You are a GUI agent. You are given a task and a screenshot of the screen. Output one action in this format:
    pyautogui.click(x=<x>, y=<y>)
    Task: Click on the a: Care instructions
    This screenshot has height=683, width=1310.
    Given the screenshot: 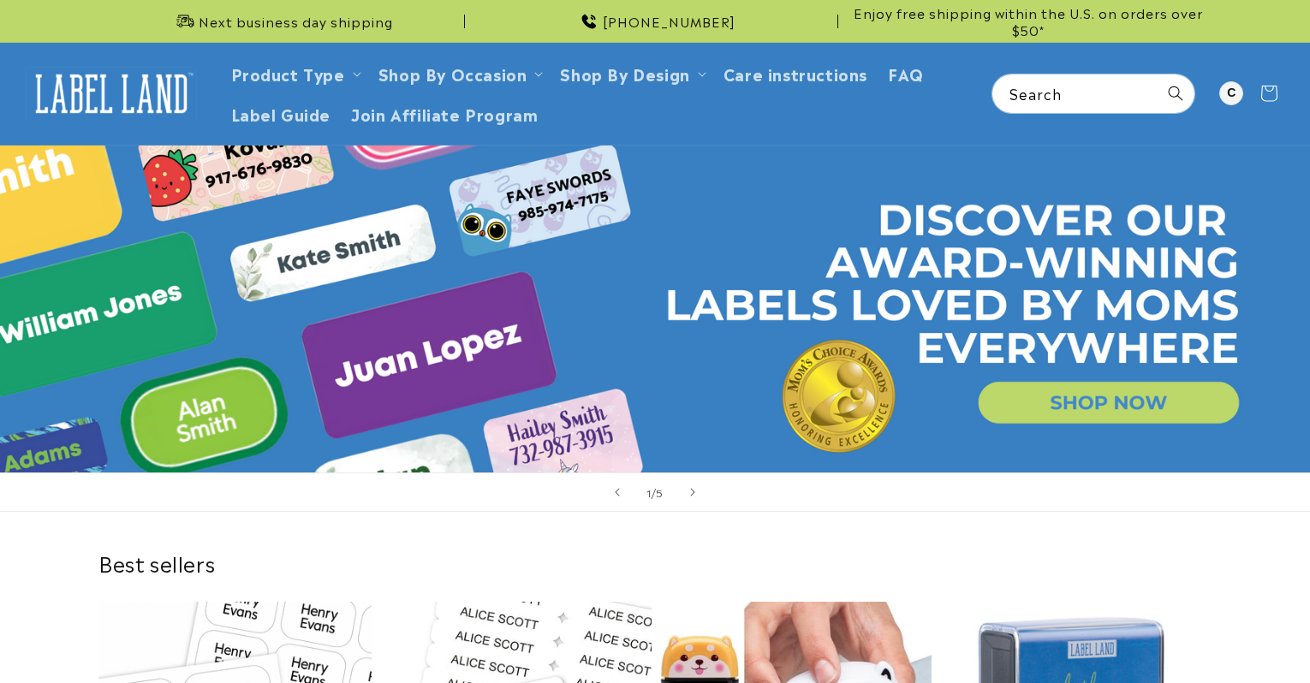 What is the action you would take?
    pyautogui.click(x=796, y=73)
    